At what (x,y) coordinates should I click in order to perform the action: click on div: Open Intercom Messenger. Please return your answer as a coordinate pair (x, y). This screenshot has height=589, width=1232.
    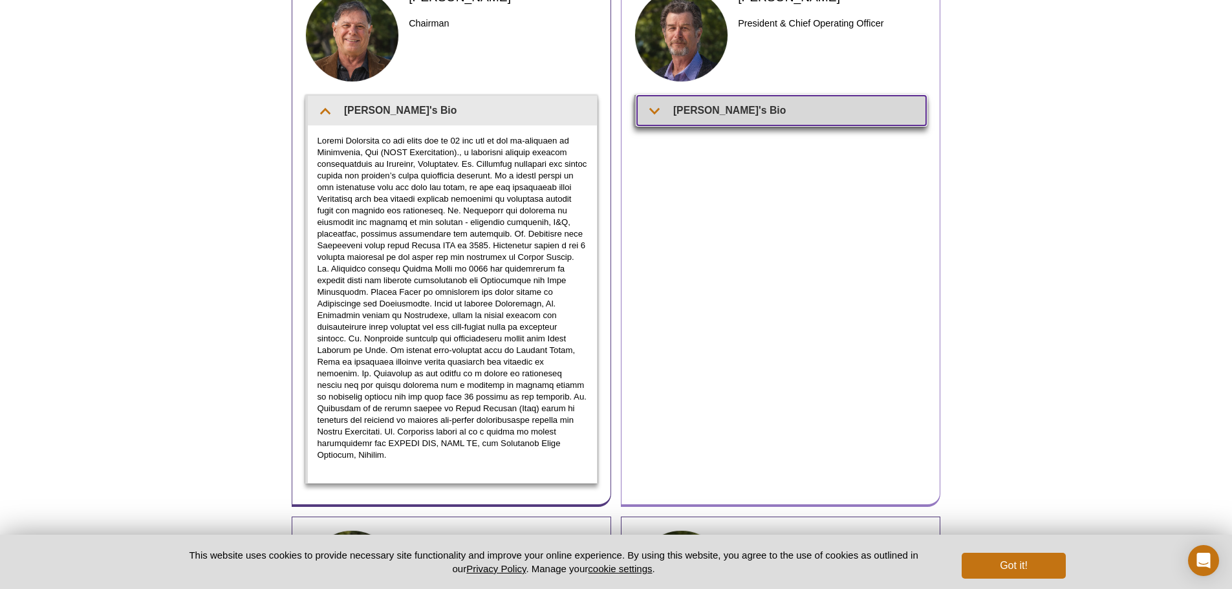
    Looking at the image, I should click on (1203, 561).